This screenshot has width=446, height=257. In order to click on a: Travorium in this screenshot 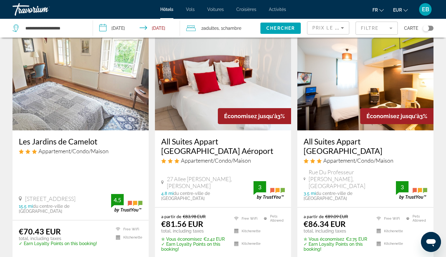, I will do `click(44, 9)`.